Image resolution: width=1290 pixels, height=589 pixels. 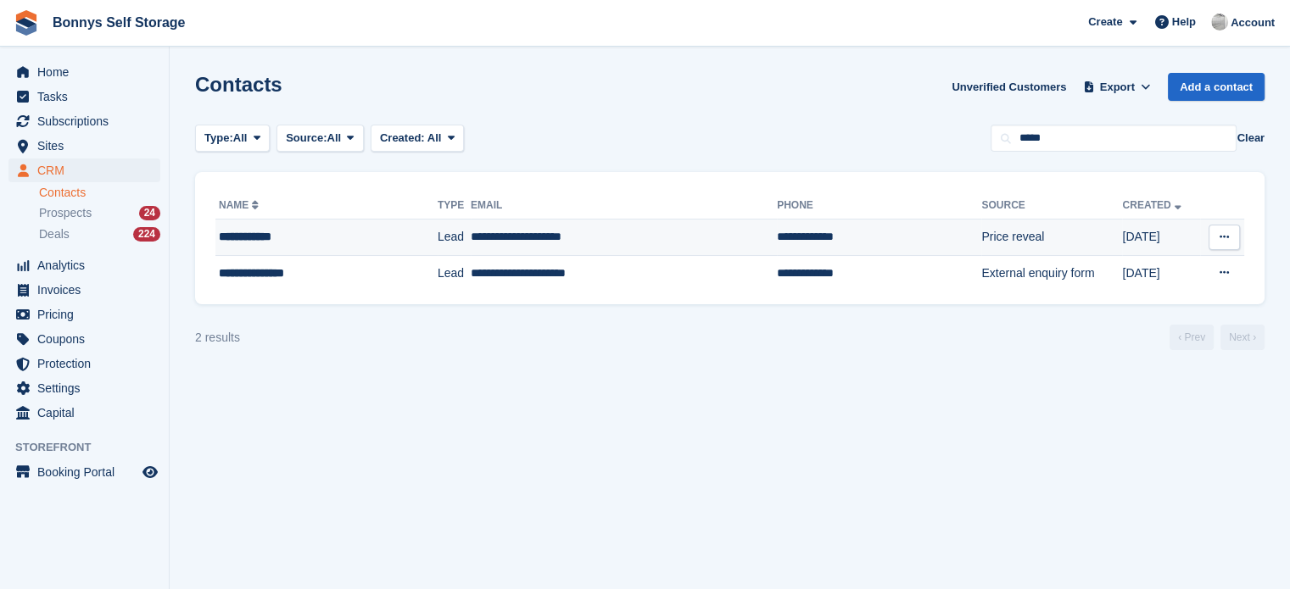 What do you see at coordinates (88, 121) in the screenshot?
I see `span: Subscriptions` at bounding box center [88, 121].